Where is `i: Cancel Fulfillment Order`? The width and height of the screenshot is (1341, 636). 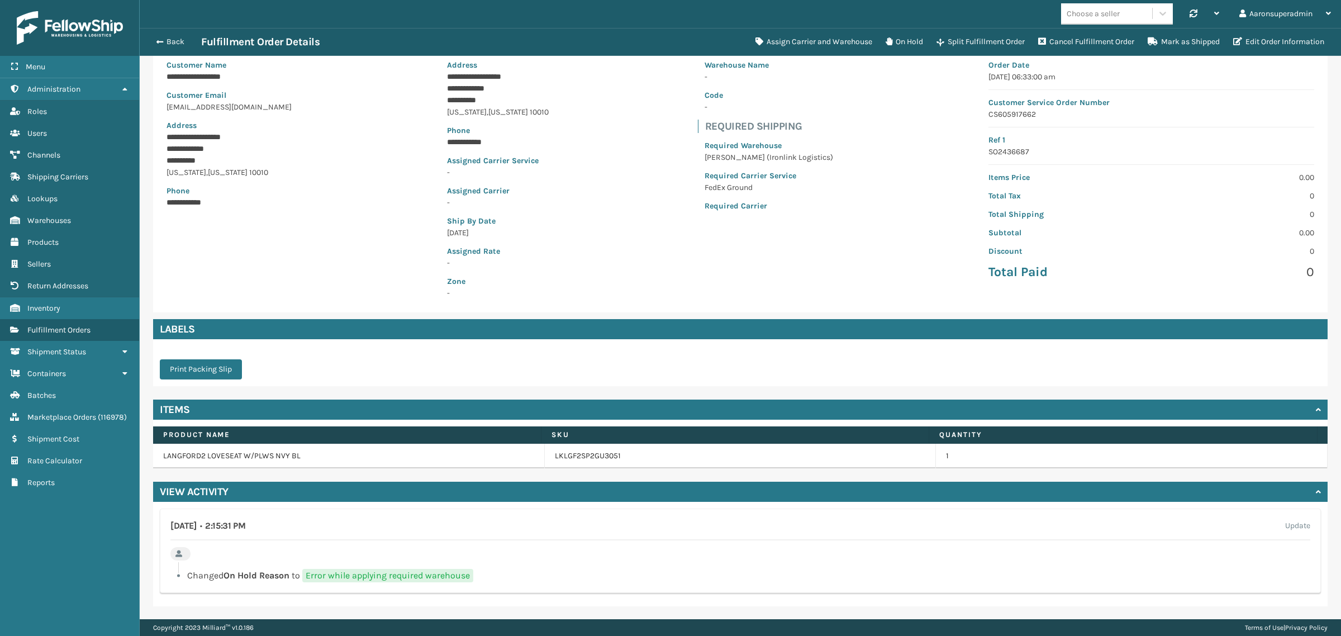 i: Cancel Fulfillment Order is located at coordinates (1042, 41).